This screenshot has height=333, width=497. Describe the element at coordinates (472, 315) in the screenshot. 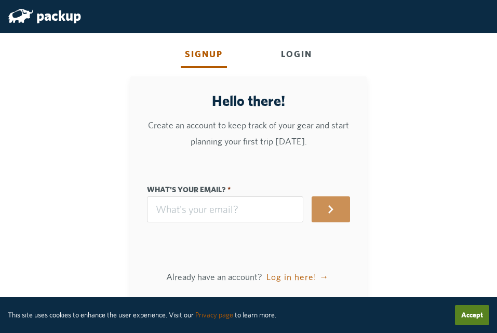

I see `button: Accept cookies` at that location.